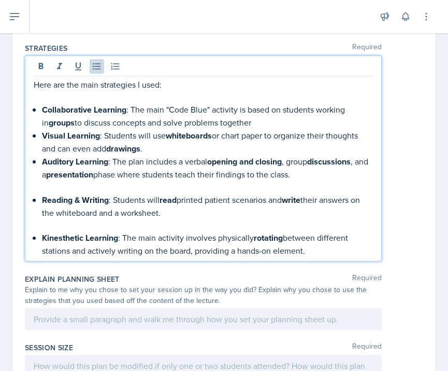 The height and width of the screenshot is (371, 448). I want to click on strong: whiteboards, so click(189, 135).